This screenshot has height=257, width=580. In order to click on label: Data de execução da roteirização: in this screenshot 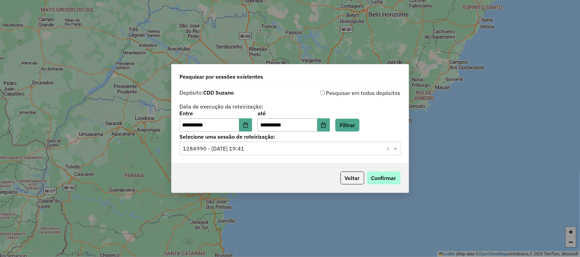, I will do `click(221, 107)`.